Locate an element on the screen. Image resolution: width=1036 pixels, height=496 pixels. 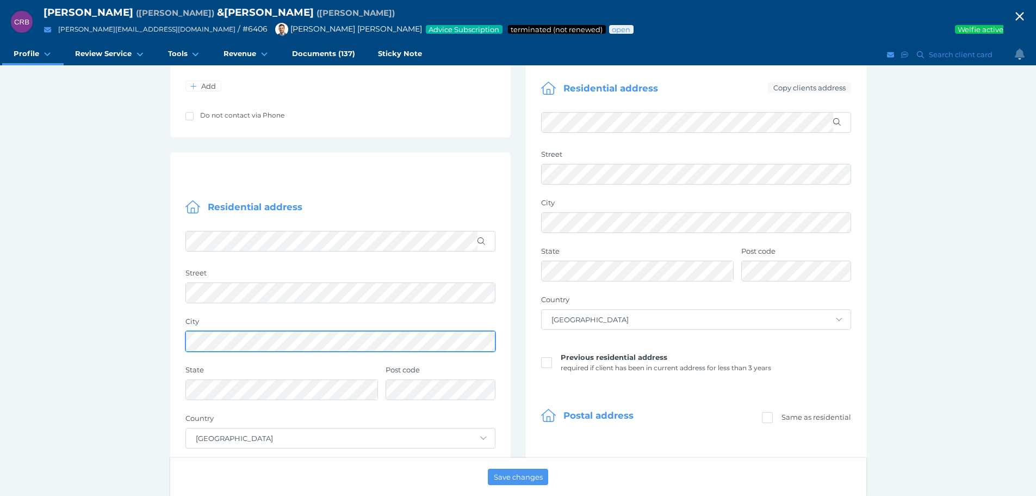
button: Copy clients address is located at coordinates (810, 88).